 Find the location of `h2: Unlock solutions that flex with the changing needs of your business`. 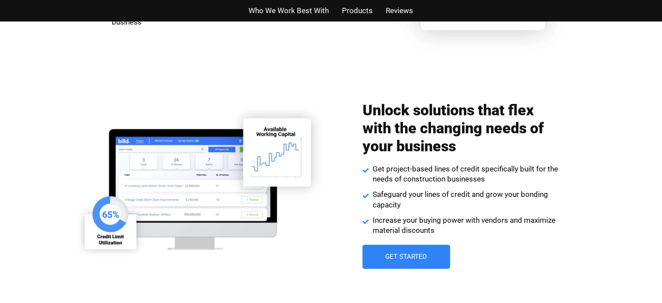

h2: Unlock solutions that flex with the changing needs of your business is located at coordinates (461, 128).